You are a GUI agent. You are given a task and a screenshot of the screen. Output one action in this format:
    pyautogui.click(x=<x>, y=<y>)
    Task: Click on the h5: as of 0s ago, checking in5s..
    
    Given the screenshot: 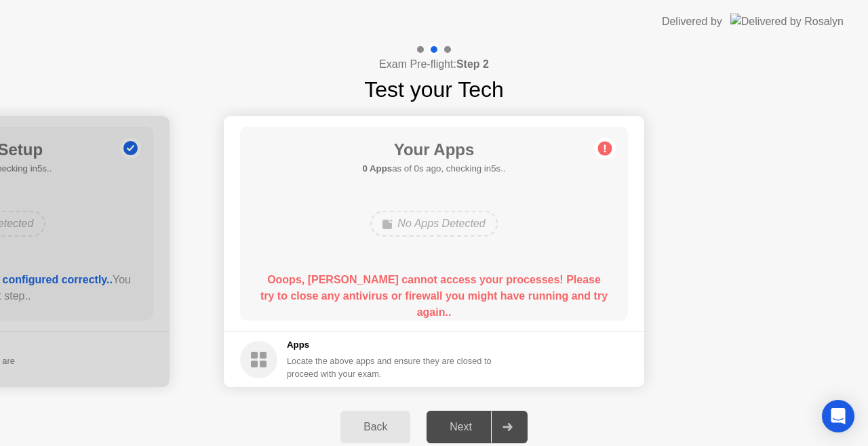 What is the action you would take?
    pyautogui.click(x=433, y=169)
    